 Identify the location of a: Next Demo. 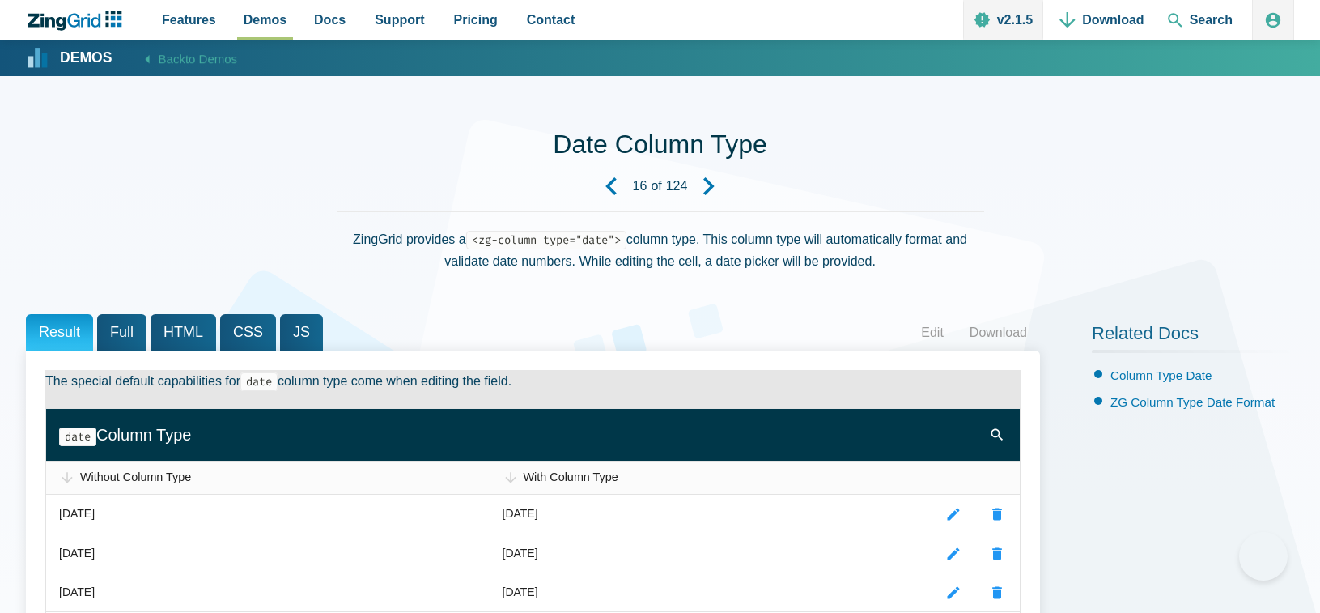
(709, 186).